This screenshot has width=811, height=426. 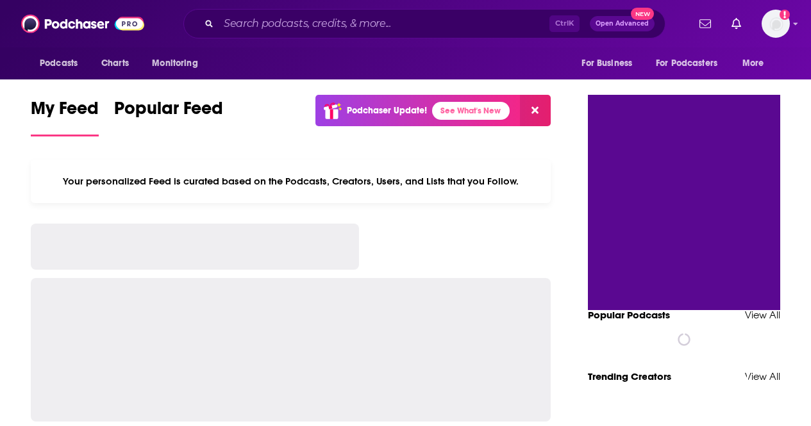 What do you see at coordinates (606, 63) in the screenshot?
I see `span: For Business` at bounding box center [606, 63].